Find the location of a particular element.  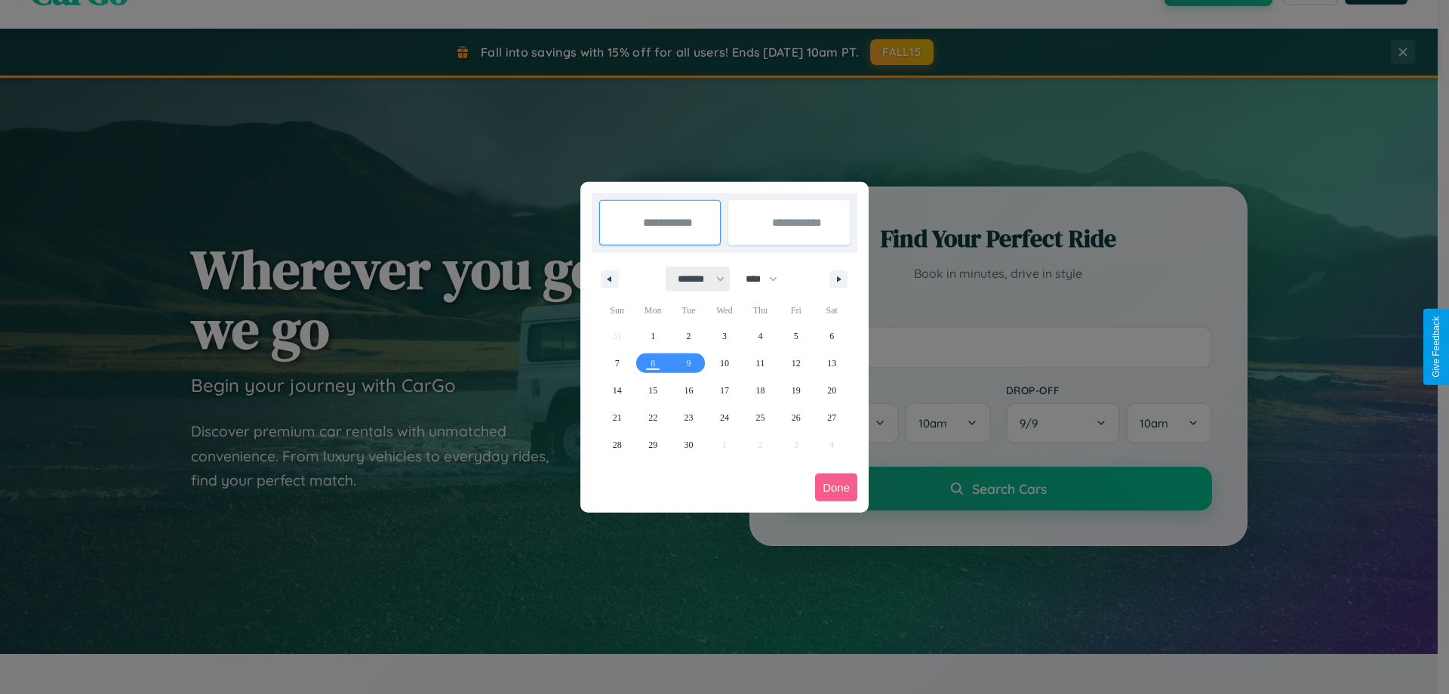

span: 26 is located at coordinates (796, 417).